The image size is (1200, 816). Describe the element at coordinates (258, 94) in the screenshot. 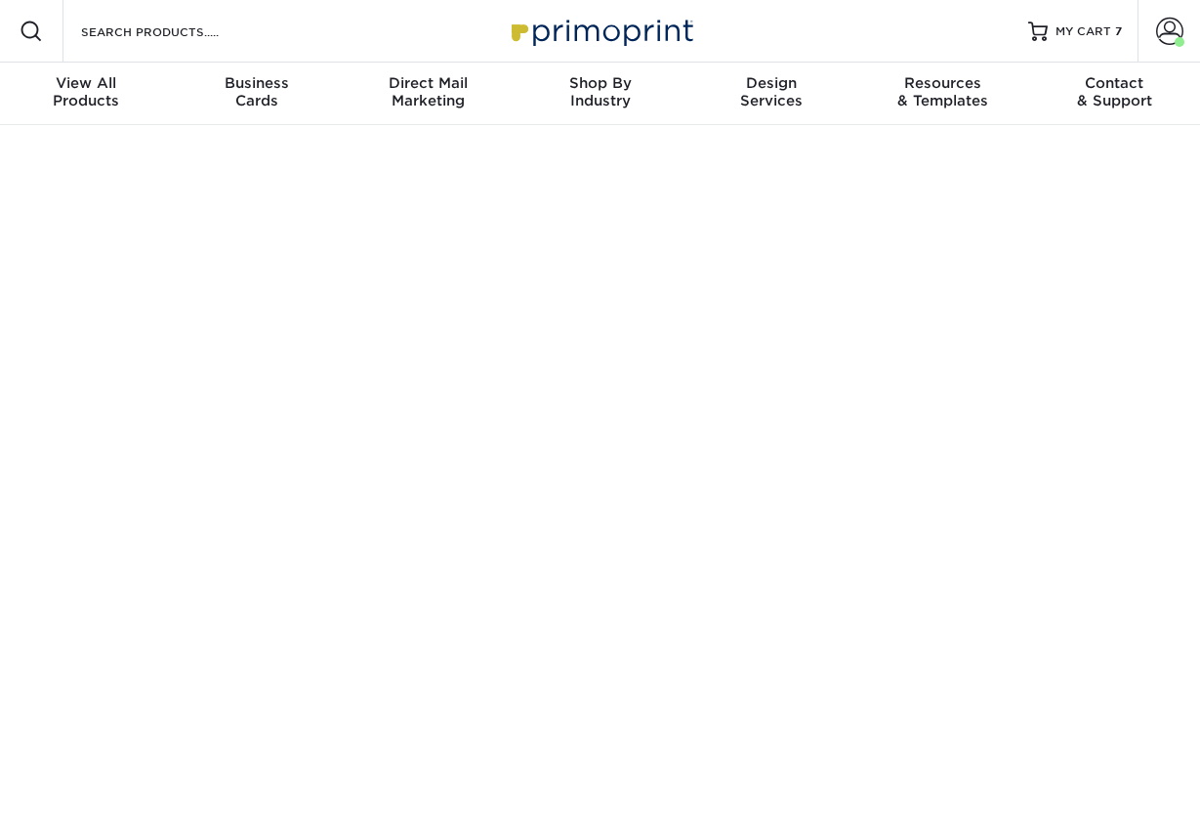

I see `a: BusinessCards` at that location.